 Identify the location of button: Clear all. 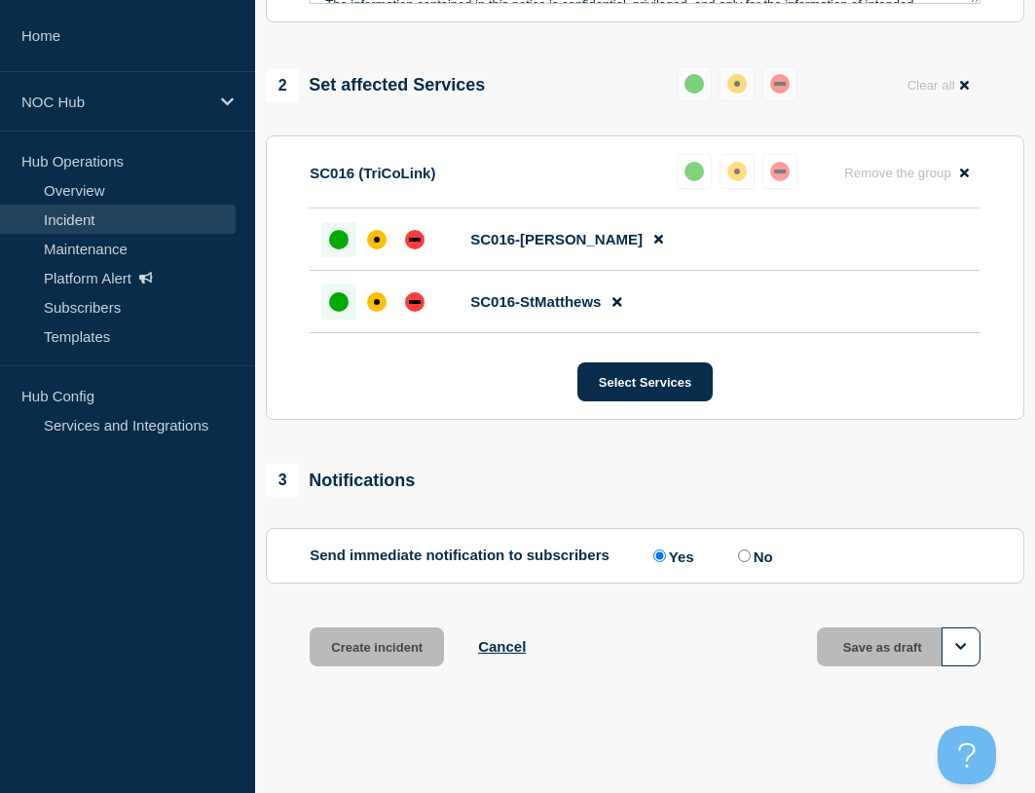
(938, 85).